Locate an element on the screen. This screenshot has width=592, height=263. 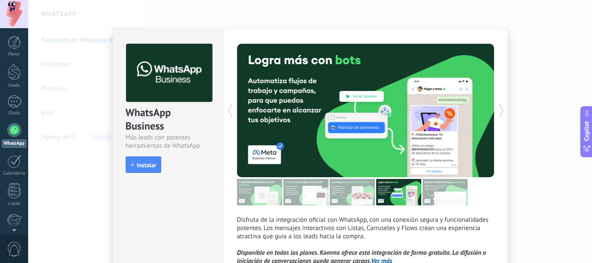
span: Instalar is located at coordinates (146, 165).